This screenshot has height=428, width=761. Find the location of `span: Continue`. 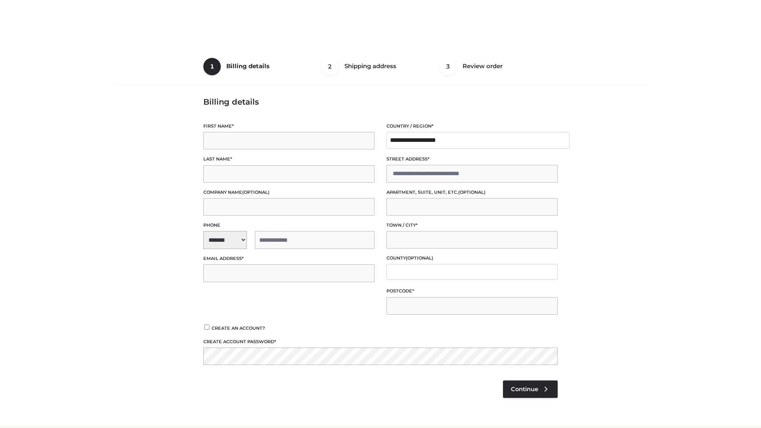

span: Continue is located at coordinates (525, 389).